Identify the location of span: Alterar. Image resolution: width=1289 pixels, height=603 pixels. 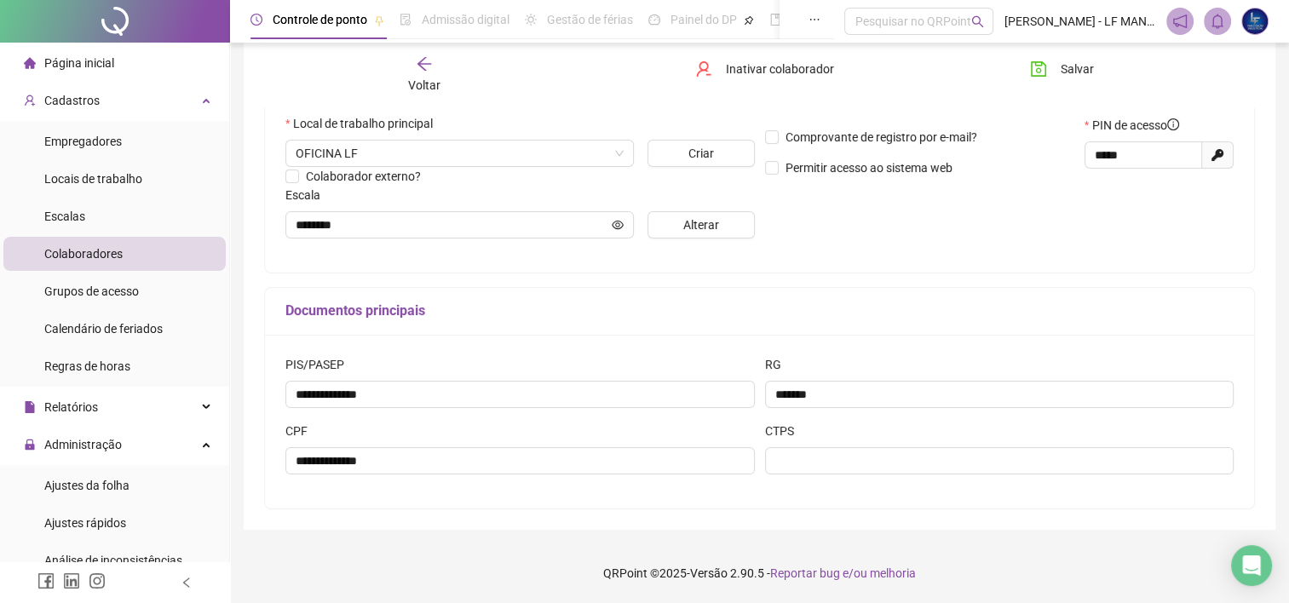
(701, 225).